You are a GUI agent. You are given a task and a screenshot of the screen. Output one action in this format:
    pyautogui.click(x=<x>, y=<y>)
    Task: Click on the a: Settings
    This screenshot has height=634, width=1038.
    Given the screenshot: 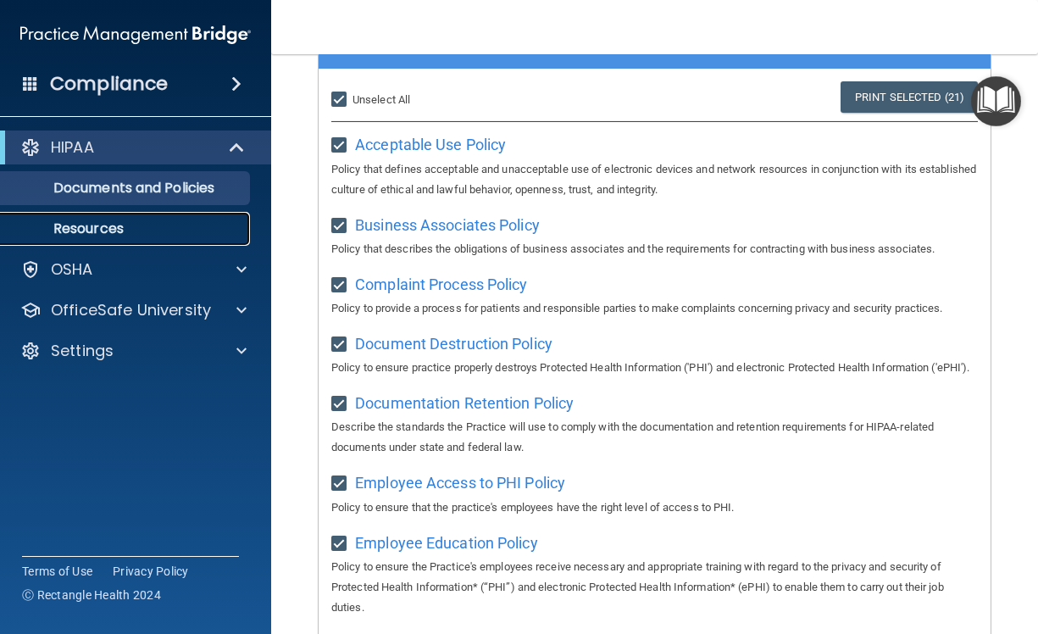 What is the action you would take?
    pyautogui.click(x=133, y=351)
    